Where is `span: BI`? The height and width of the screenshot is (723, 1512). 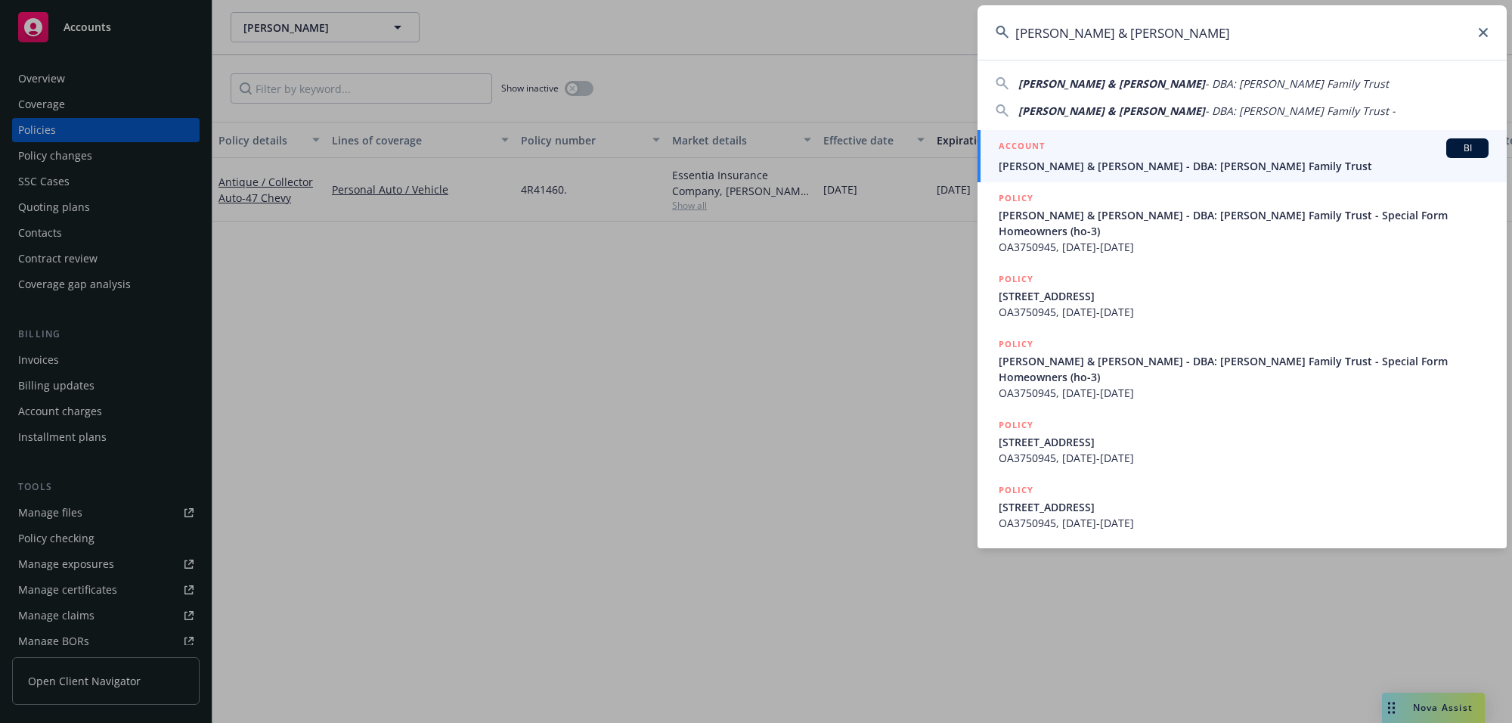 span: BI is located at coordinates (1467, 148).